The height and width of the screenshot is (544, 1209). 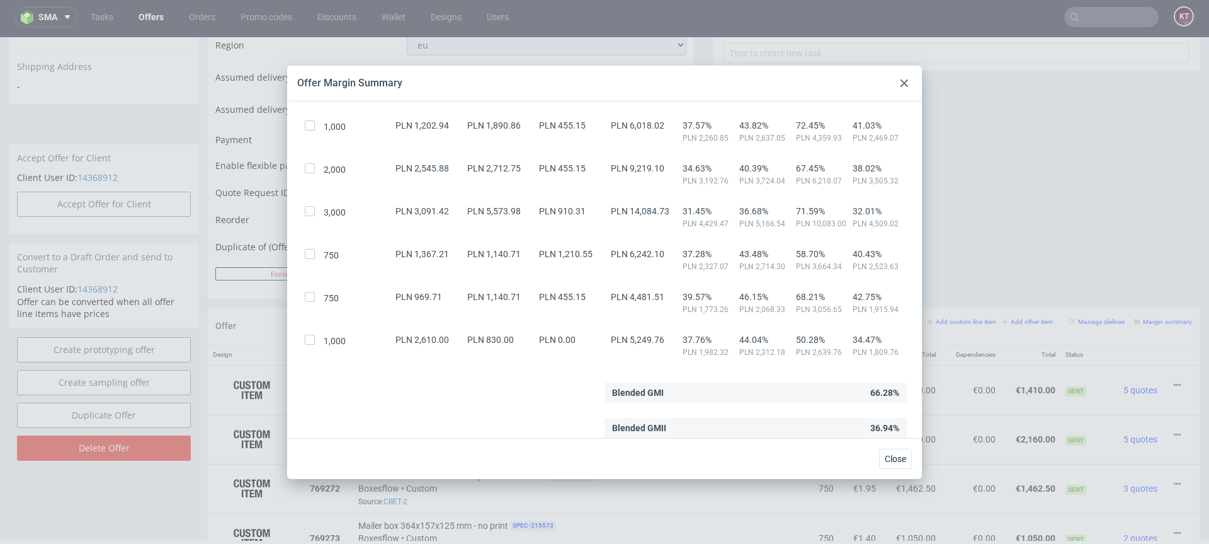 I want to click on span: PLN 5,166.54, so click(x=765, y=224).